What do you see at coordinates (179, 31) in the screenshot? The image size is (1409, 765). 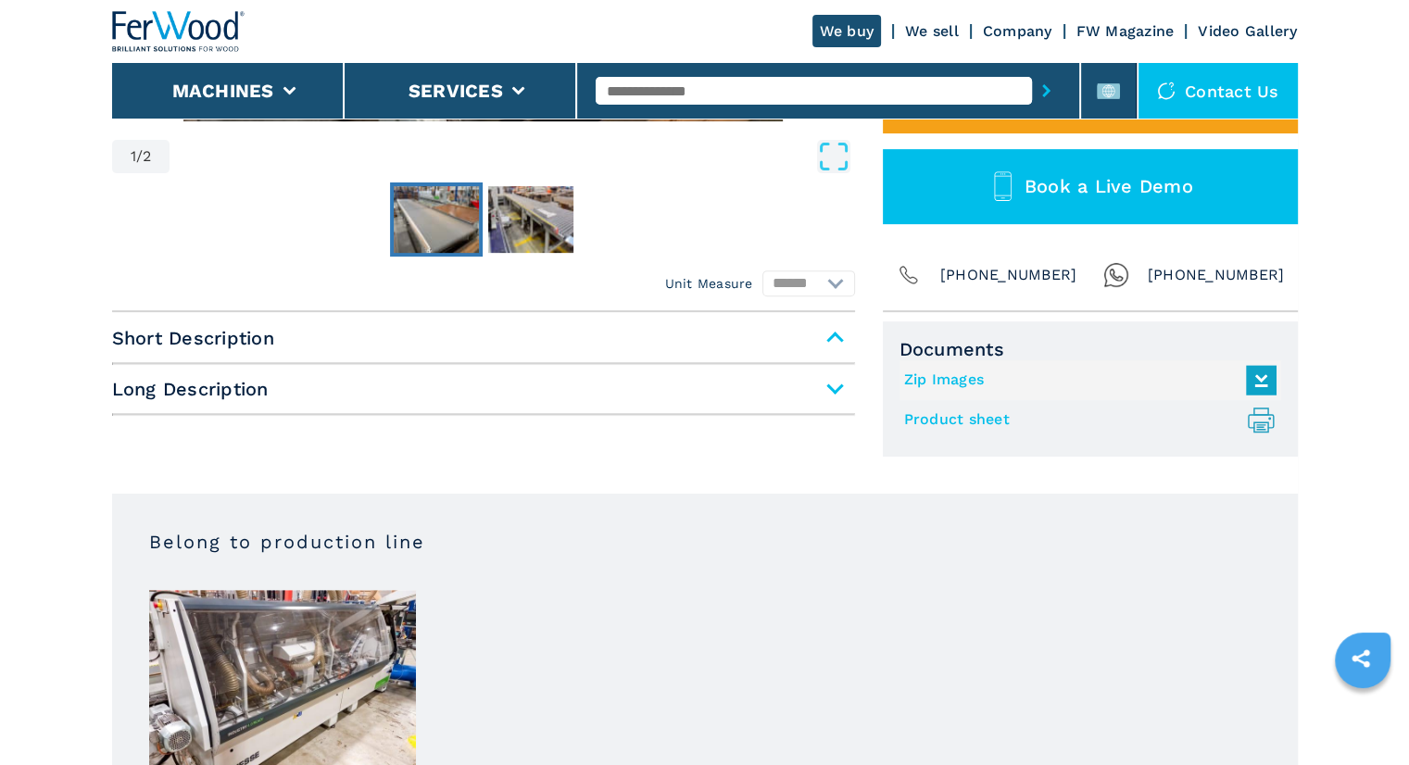 I see `img: Ferwood` at bounding box center [179, 31].